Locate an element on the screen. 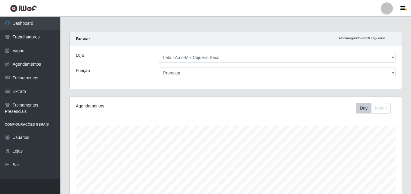 Image resolution: width=411 pixels, height=194 pixels. button: Month is located at coordinates (381, 108).